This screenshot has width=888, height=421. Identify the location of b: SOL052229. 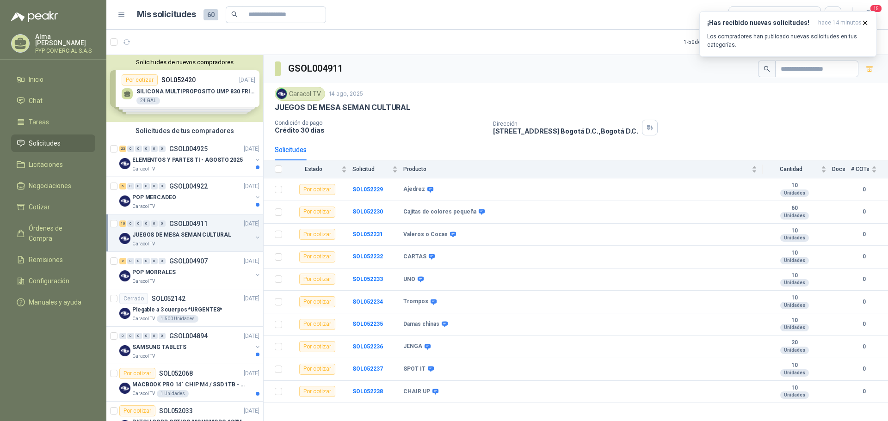
(368, 190).